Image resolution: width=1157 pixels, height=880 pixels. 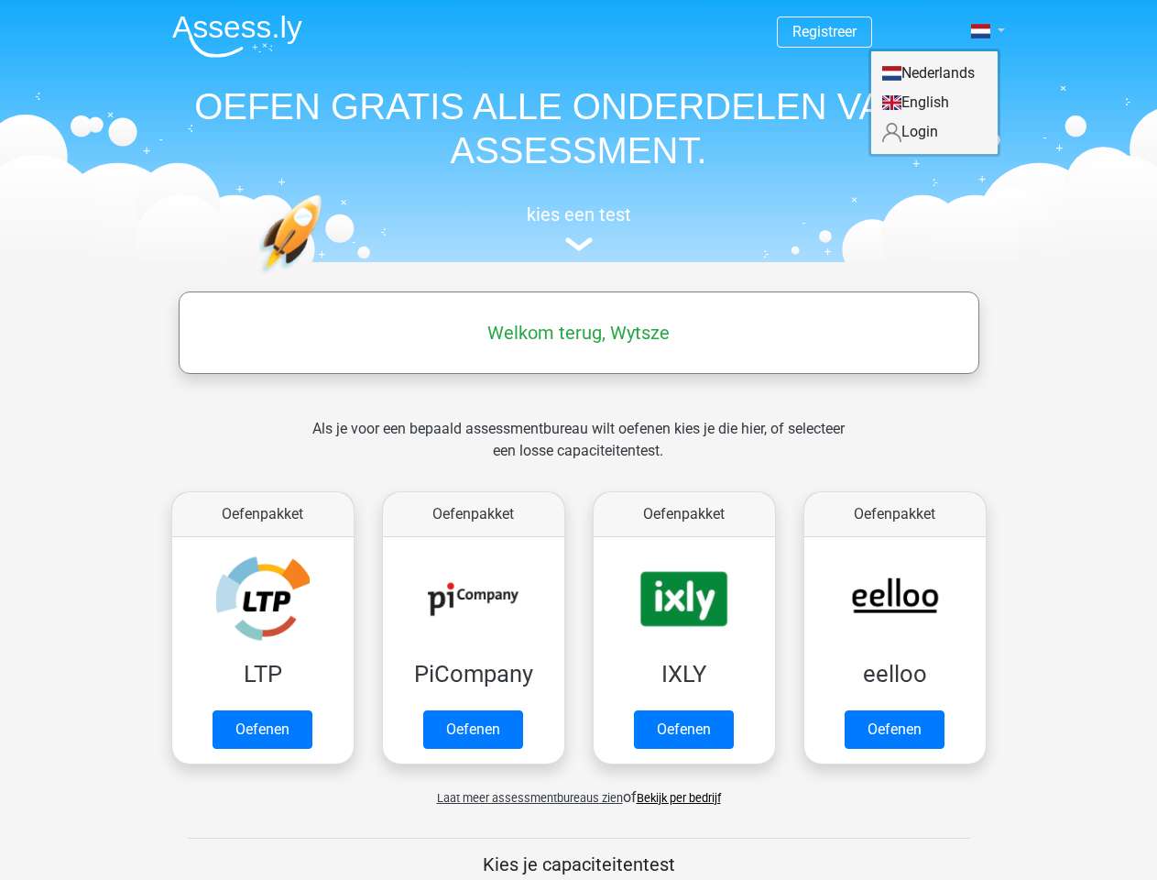 I want to click on a: kies een test, so click(x=579, y=227).